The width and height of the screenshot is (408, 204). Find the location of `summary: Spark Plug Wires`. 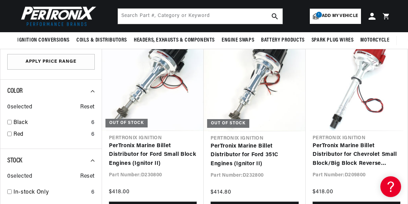

summary: Spark Plug Wires is located at coordinates (333, 40).